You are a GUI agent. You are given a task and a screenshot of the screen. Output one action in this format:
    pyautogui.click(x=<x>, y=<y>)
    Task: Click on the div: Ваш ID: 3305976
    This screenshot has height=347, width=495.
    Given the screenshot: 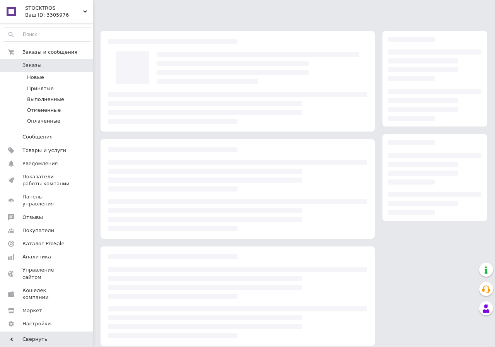 What is the action you would take?
    pyautogui.click(x=59, y=15)
    